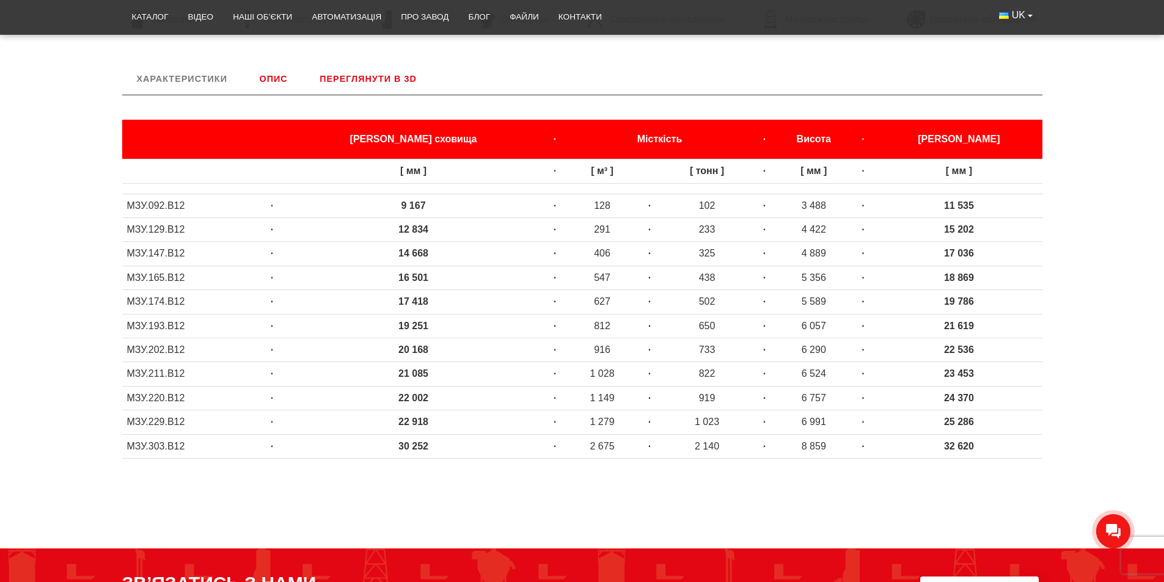 This screenshot has height=582, width=1164. What do you see at coordinates (814, 205) in the screenshot?
I see `td: 3 488` at bounding box center [814, 205].